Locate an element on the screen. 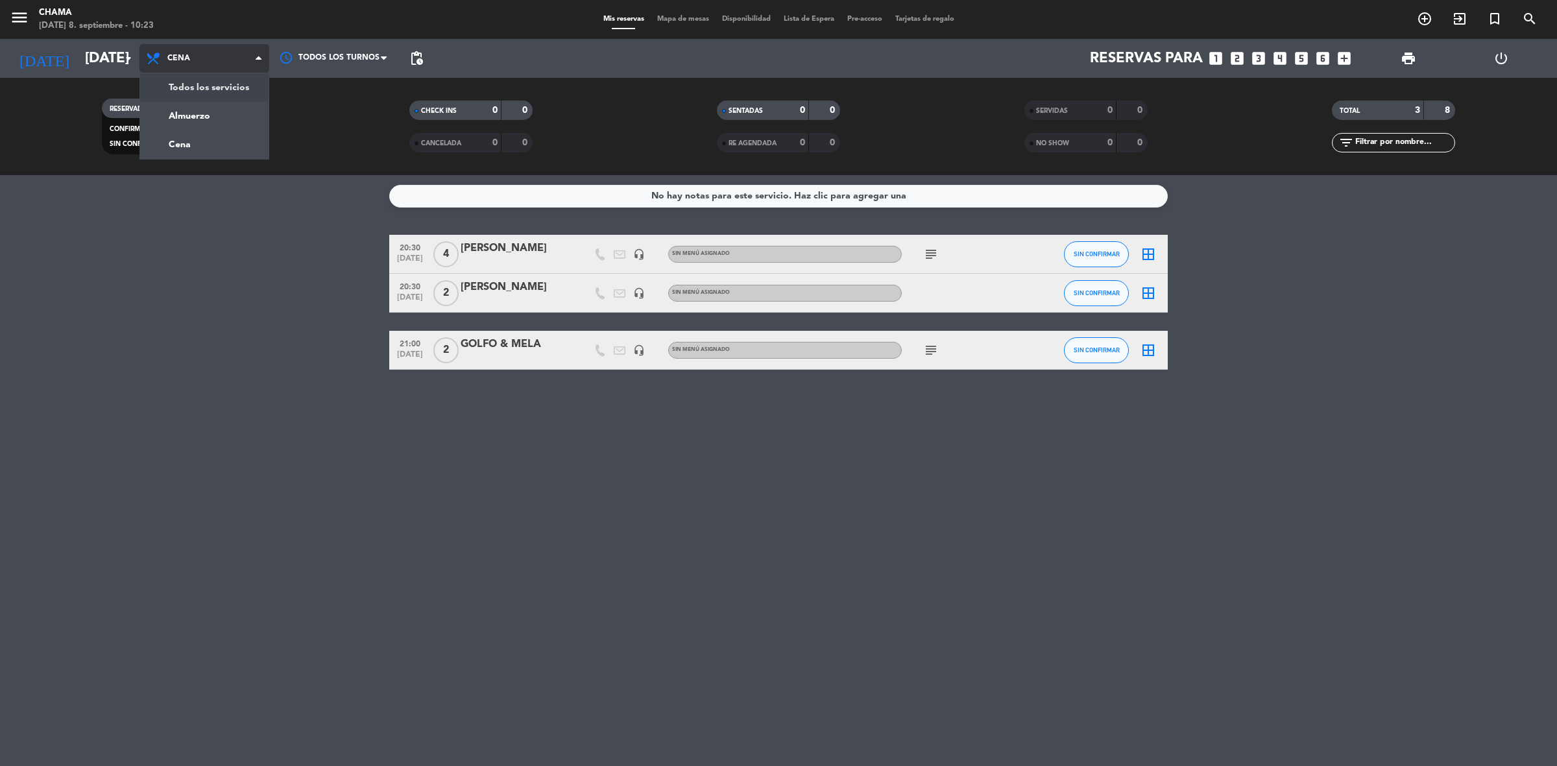  span: SENTADAS is located at coordinates (745, 111).